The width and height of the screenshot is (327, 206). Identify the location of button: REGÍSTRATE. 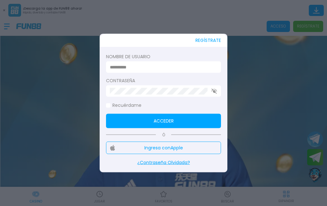
(208, 40).